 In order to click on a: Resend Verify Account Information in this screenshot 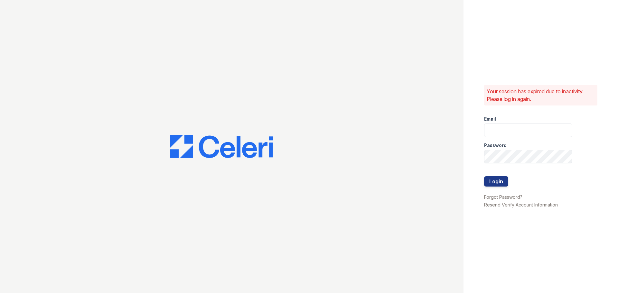, I will do `click(521, 205)`.